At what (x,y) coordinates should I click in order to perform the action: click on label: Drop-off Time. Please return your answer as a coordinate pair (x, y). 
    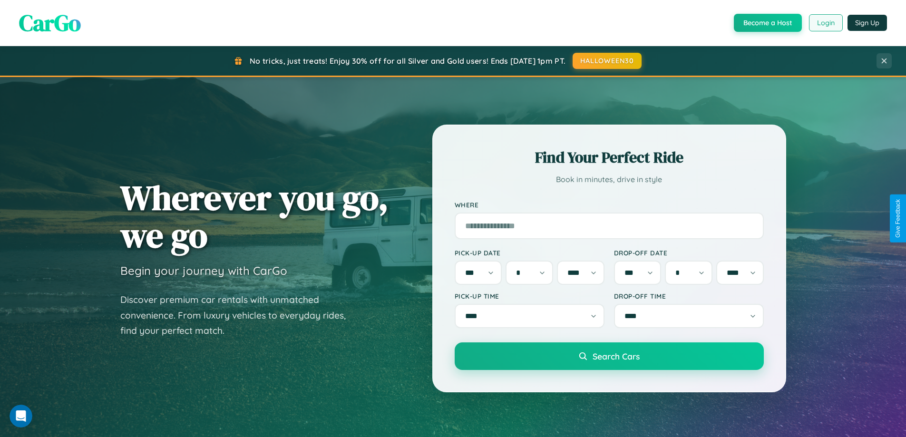
    Looking at the image, I should click on (689, 296).